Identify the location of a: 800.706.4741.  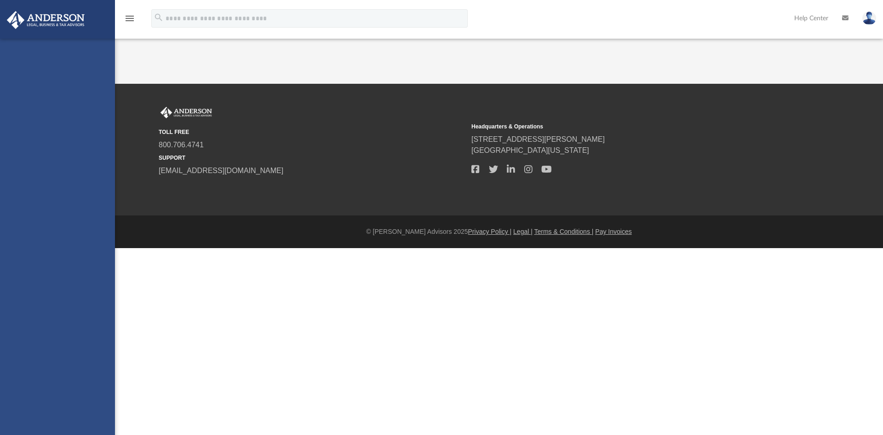
(181, 144).